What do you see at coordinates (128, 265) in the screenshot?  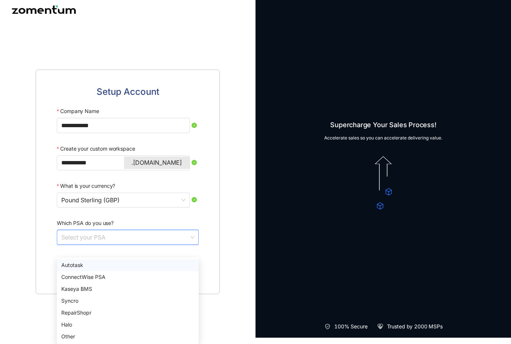 I see `div: Autotask` at bounding box center [128, 265].